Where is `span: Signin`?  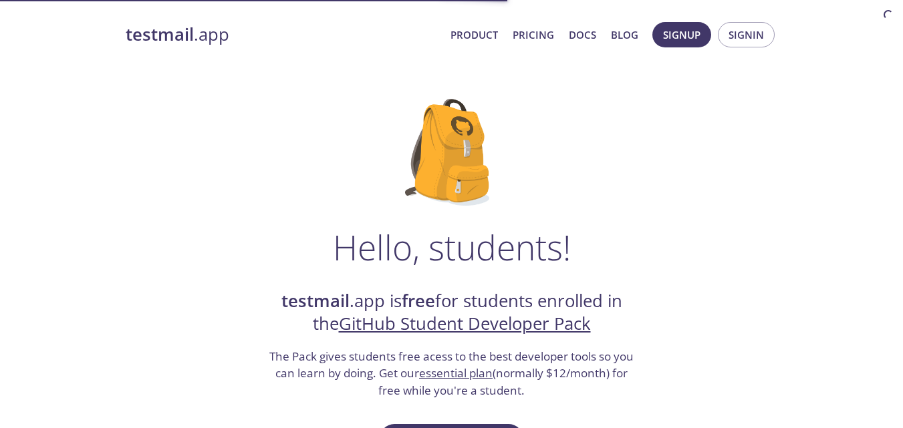 span: Signin is located at coordinates (746, 35).